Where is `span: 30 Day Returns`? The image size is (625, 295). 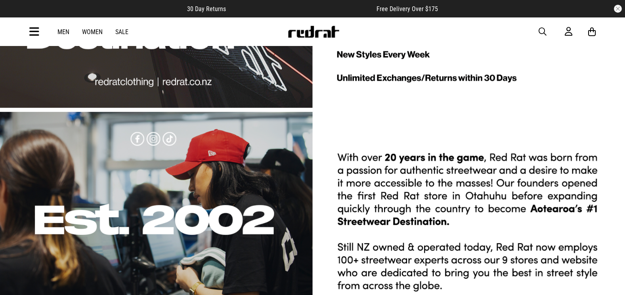
span: 30 Day Returns is located at coordinates (206, 9).